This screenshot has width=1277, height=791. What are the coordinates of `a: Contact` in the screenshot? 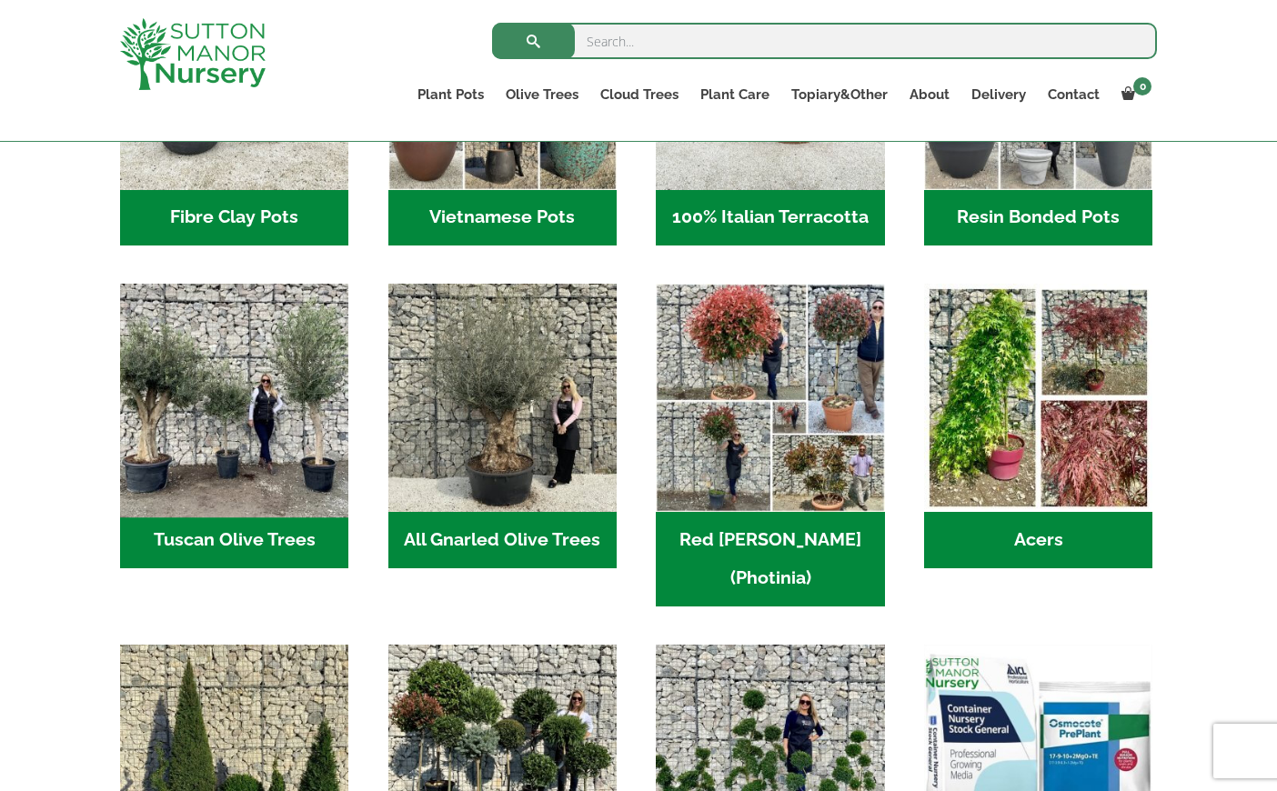 It's located at (1073, 95).